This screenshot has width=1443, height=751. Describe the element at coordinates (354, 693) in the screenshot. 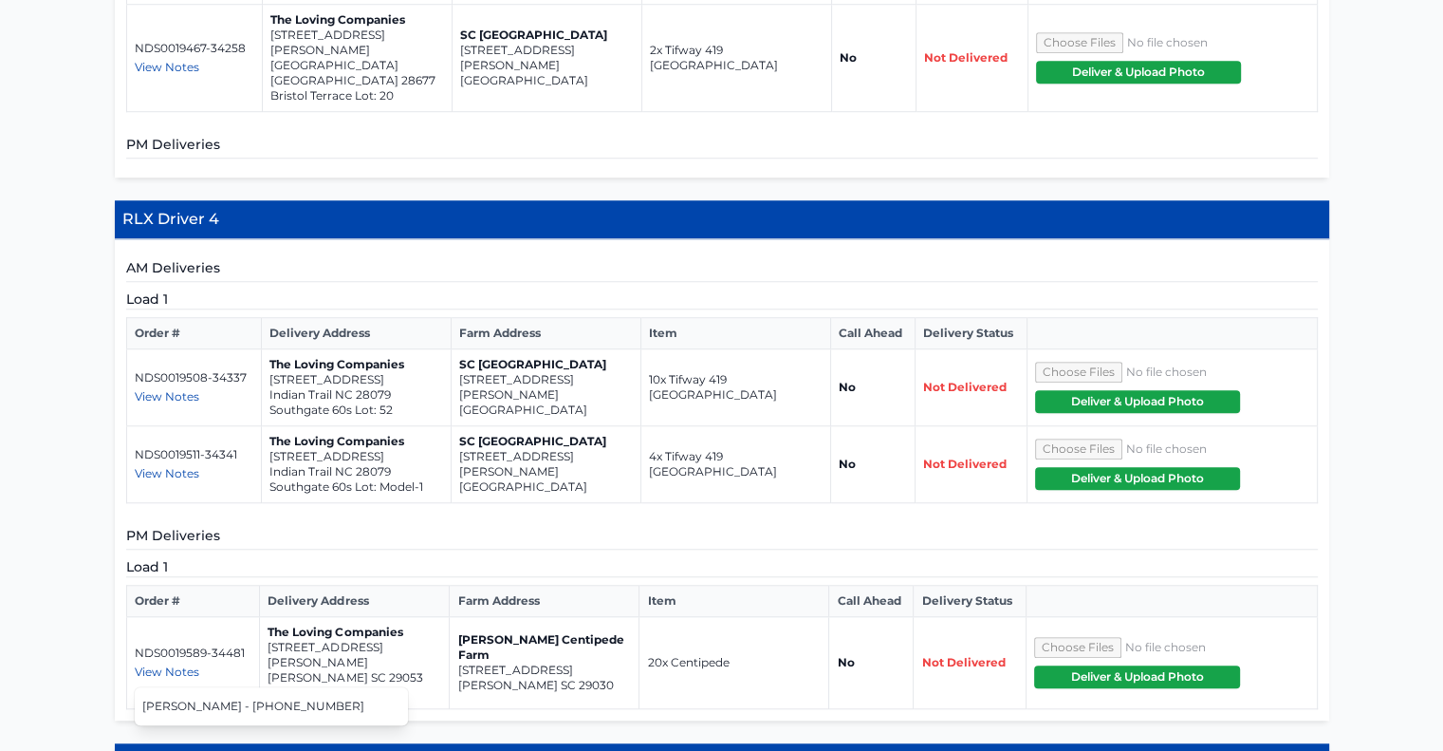

I see `p: Heron Pointe Lot: 153` at that location.